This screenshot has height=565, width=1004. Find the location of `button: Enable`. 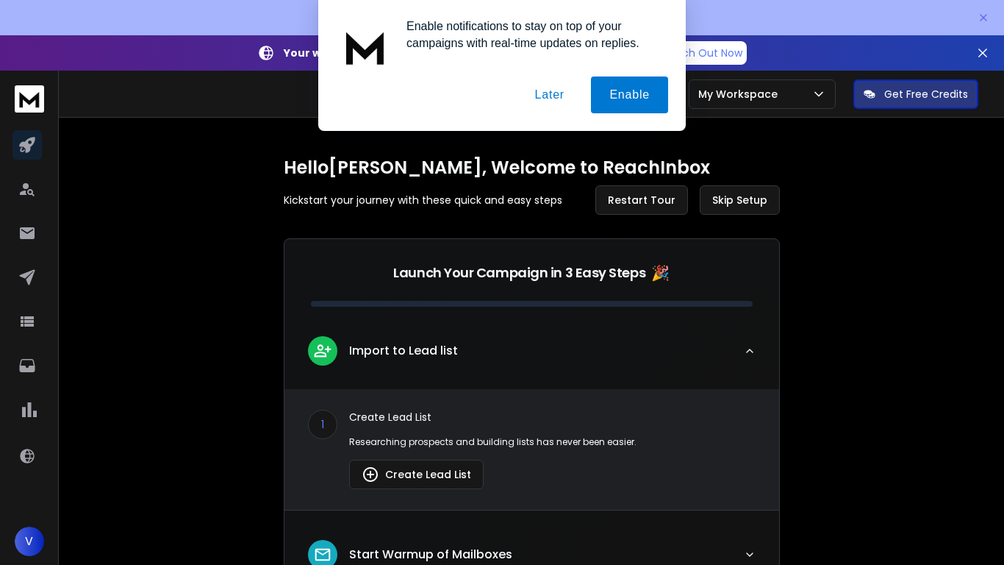

button: Enable is located at coordinates (629, 95).